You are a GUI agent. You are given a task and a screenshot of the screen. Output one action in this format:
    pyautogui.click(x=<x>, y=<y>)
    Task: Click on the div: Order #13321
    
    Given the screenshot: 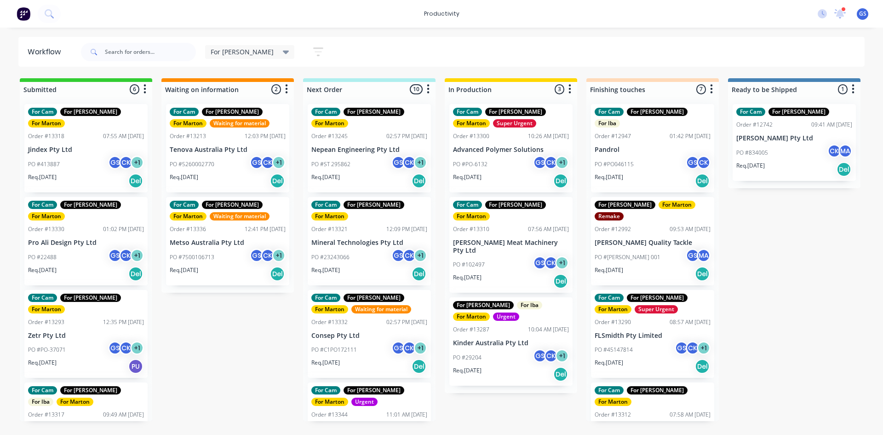 What is the action you would take?
    pyautogui.click(x=329, y=229)
    